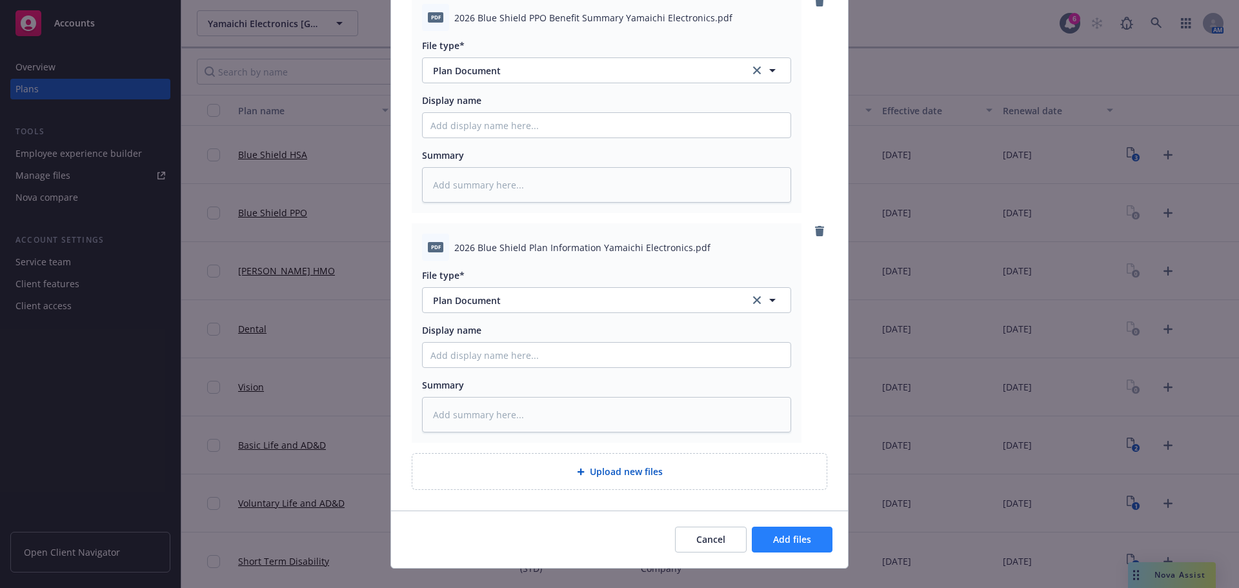  What do you see at coordinates (626, 471) in the screenshot?
I see `span: Upload new files` at bounding box center [626, 471].